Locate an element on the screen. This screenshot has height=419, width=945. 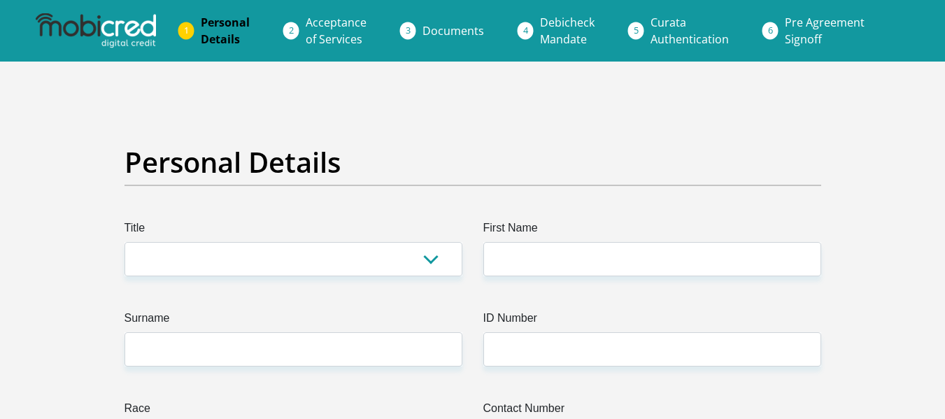
label: Surname is located at coordinates (293, 321).